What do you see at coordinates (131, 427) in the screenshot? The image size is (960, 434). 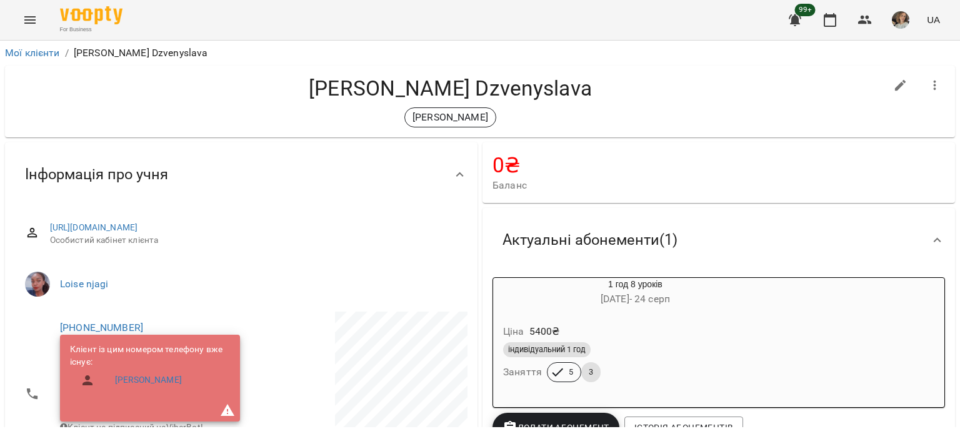 I see `span: Клієнт не підписаний на ViberBot!` at bounding box center [131, 427].